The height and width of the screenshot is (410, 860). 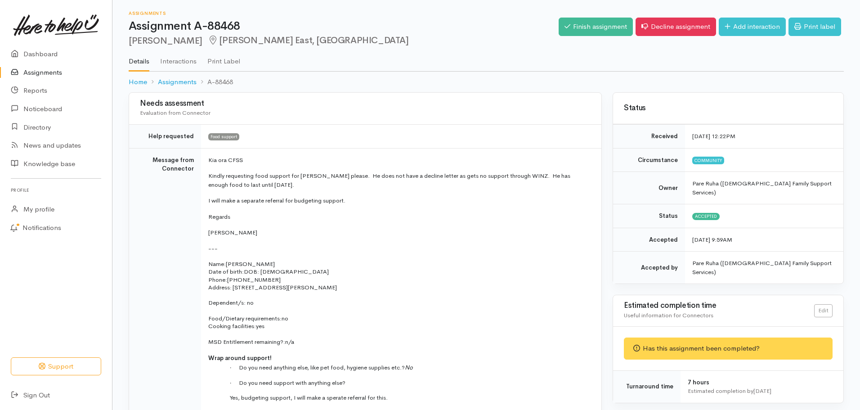 What do you see at coordinates (760, 391) in the screenshot?
I see `div: Estimated completion by` at bounding box center [760, 391].